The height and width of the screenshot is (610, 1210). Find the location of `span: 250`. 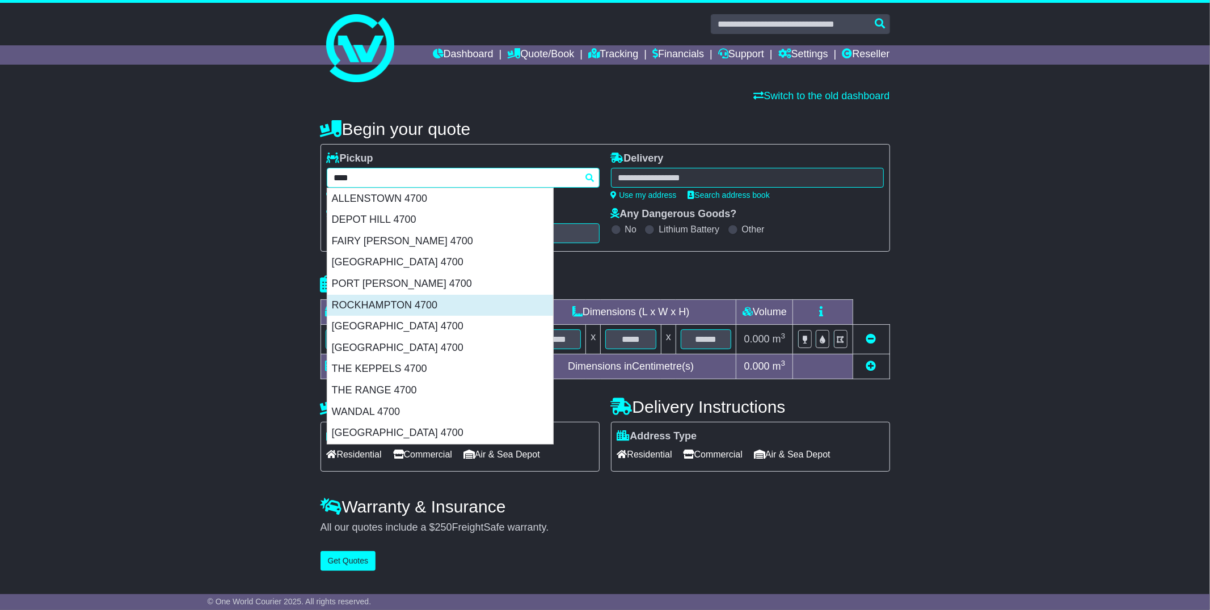

span: 250 is located at coordinates (444, 528).